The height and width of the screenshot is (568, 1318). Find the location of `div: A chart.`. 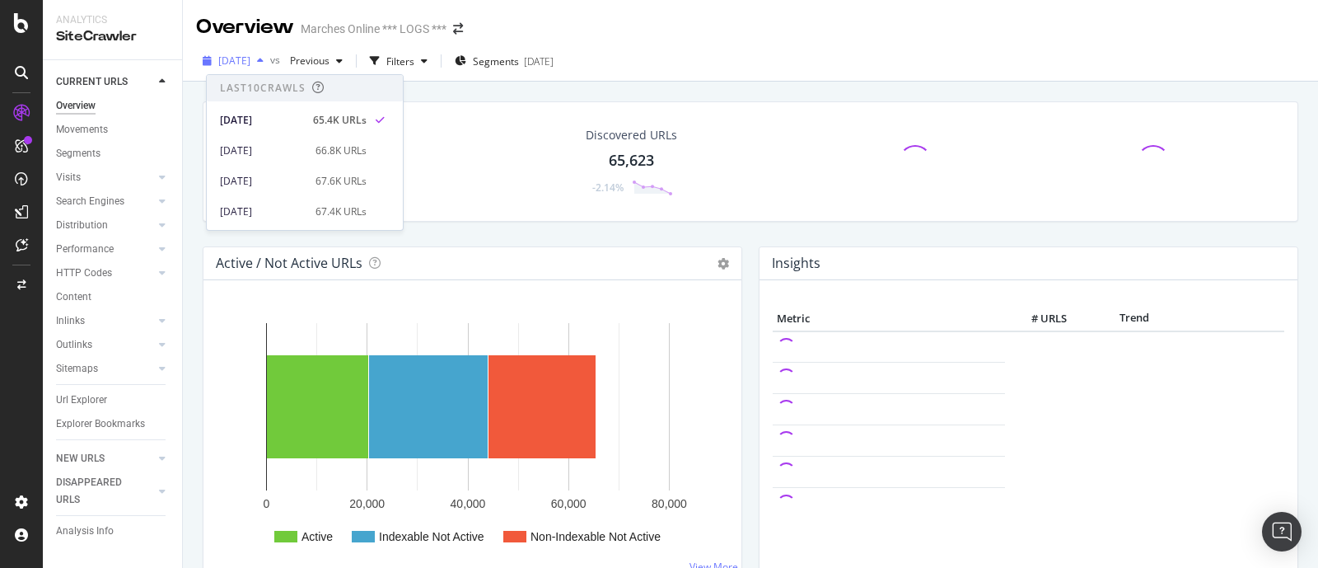

div: A chart. is located at coordinates (469, 435).